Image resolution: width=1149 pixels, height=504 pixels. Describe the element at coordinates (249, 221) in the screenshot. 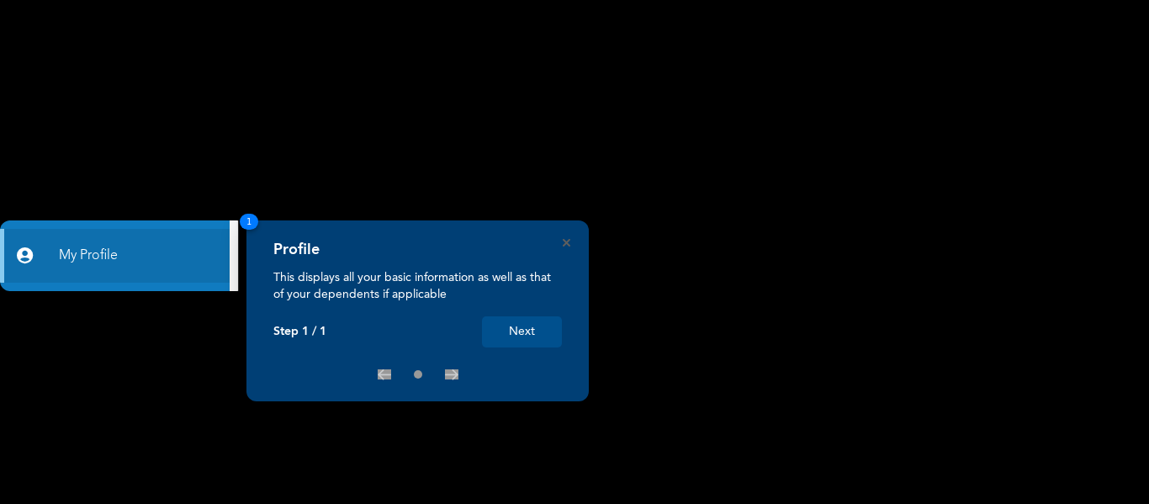

I see `span: 1` at that location.